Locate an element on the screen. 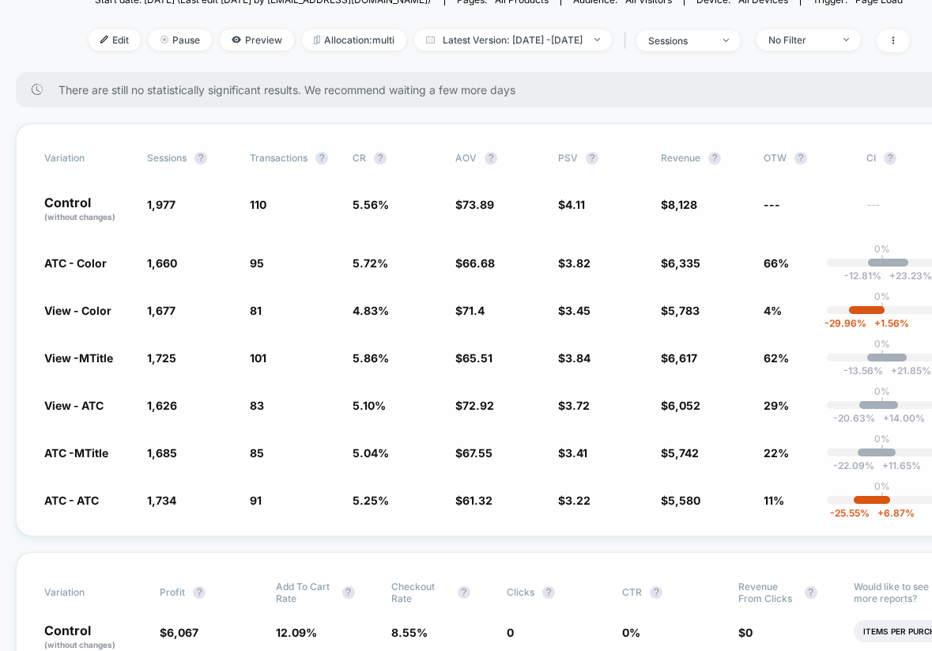  span: 61.32 is located at coordinates (477, 500).